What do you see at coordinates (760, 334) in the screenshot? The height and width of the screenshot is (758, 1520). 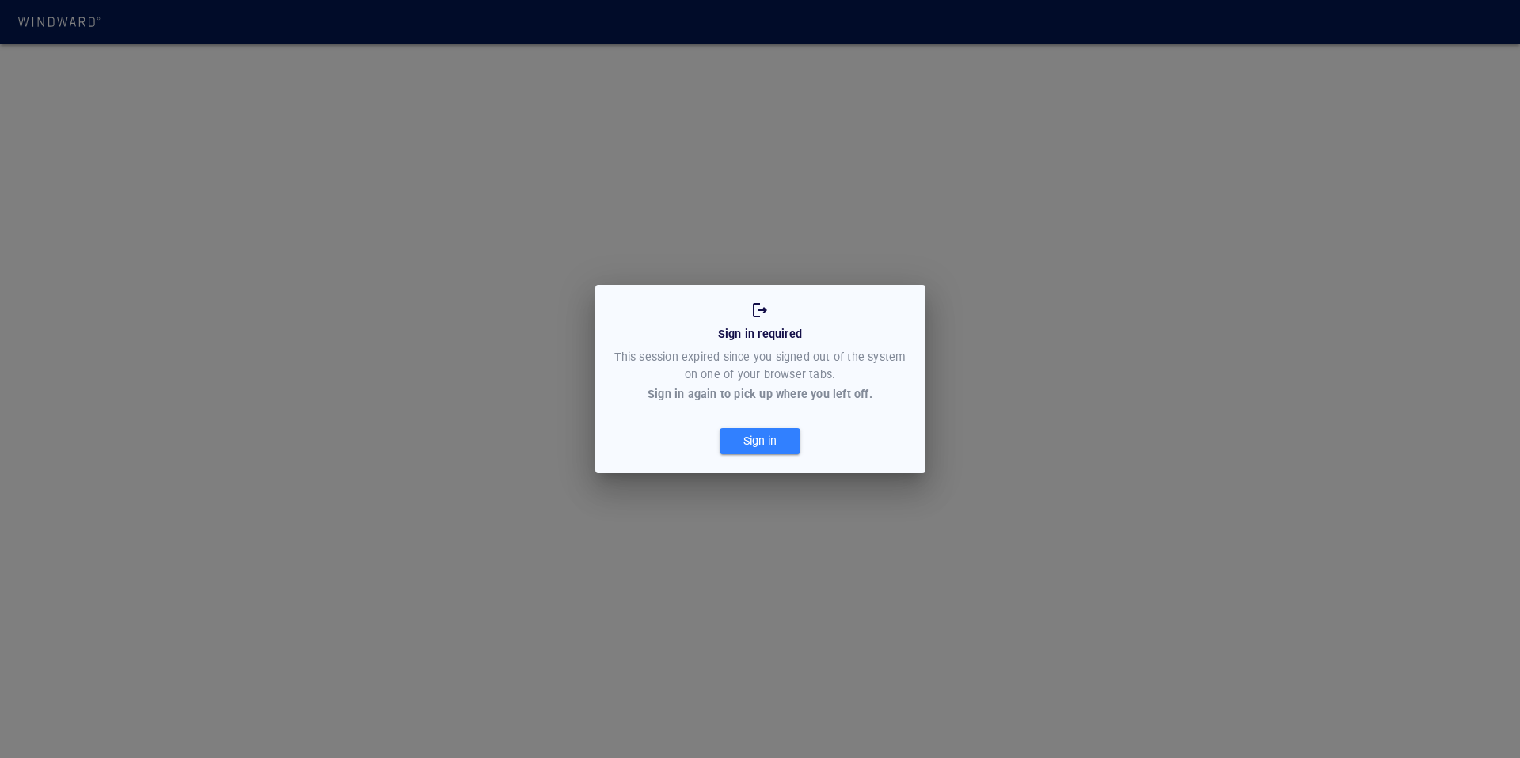 I see `div: Sign in required` at bounding box center [760, 334].